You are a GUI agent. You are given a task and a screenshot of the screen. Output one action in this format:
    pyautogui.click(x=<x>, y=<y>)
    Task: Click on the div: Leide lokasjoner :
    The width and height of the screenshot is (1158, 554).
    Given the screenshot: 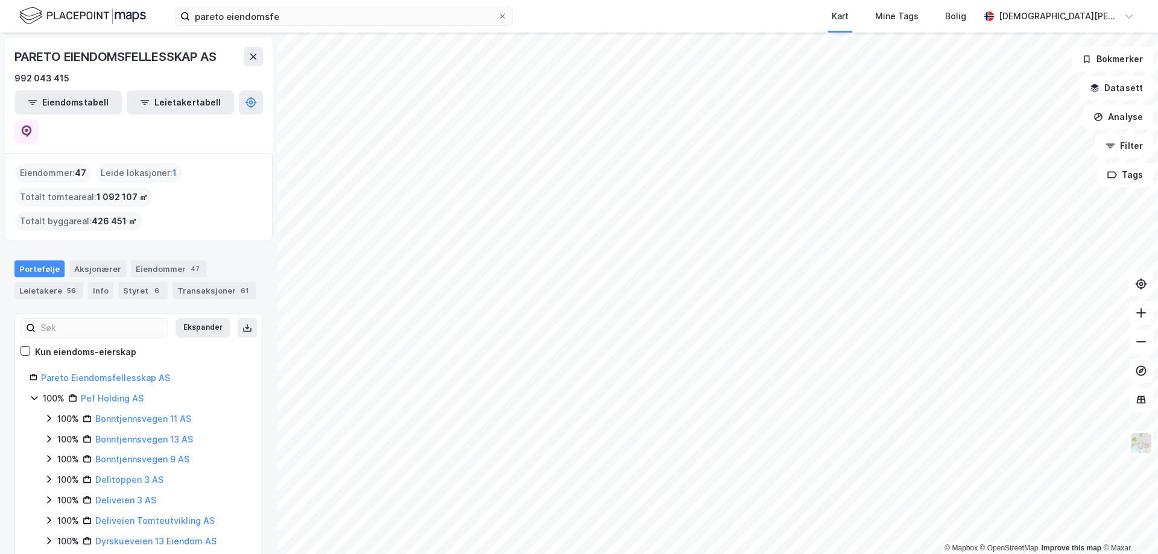 What is the action you would take?
    pyautogui.click(x=139, y=173)
    